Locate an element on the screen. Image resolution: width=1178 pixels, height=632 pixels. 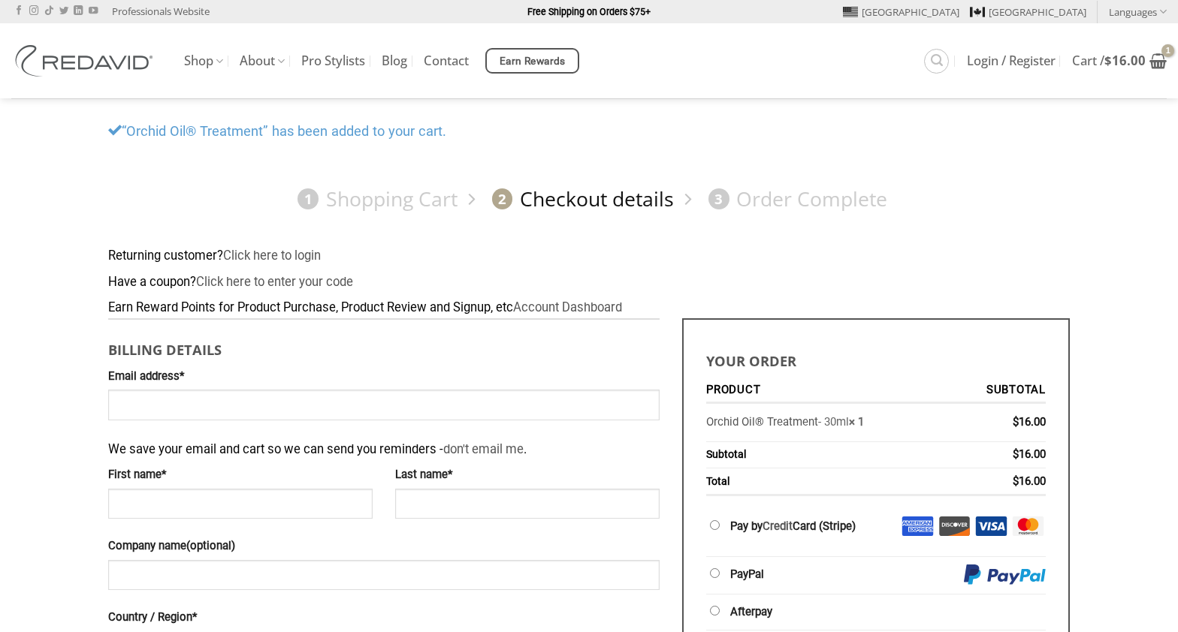
a: Click here to login is located at coordinates (272, 255).